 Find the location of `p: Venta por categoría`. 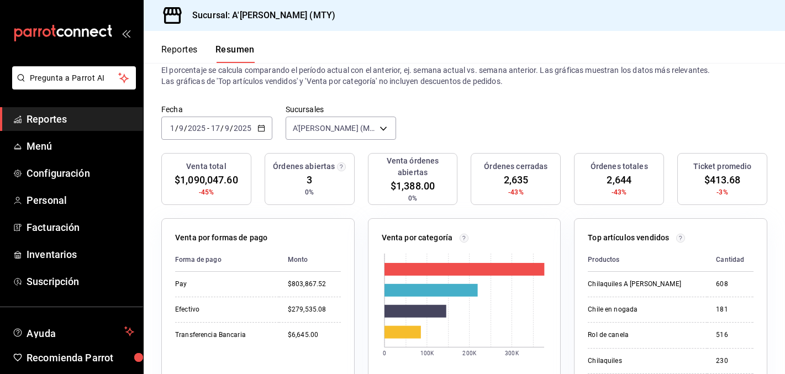

p: Venta por categoría is located at coordinates (417, 238).